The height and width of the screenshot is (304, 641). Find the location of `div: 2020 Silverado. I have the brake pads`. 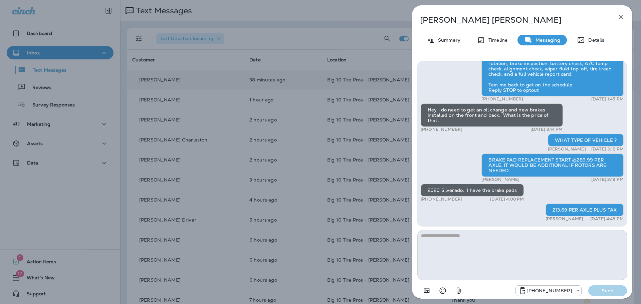

div: 2020 Silverado. I have the brake pads is located at coordinates (472, 190).